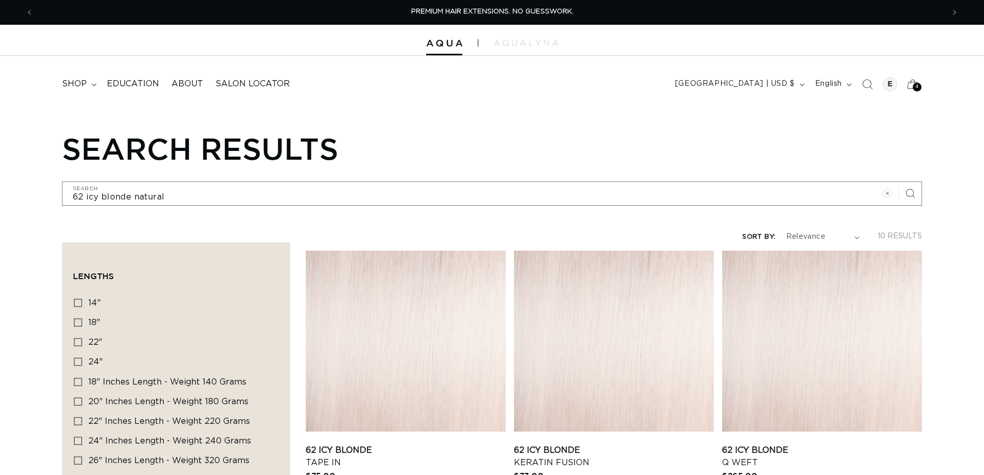 This screenshot has height=475, width=984. I want to click on a: 62 Icy Blonde Keratin Fusion, so click(614, 456).